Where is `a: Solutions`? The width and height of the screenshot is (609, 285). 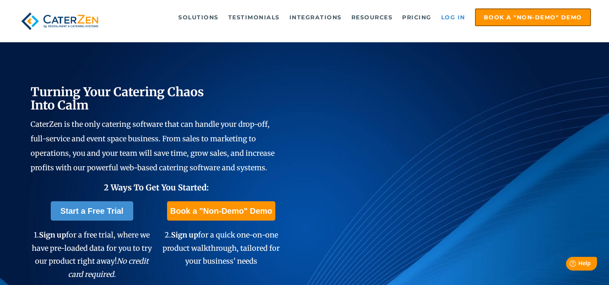 a: Solutions is located at coordinates (199, 17).